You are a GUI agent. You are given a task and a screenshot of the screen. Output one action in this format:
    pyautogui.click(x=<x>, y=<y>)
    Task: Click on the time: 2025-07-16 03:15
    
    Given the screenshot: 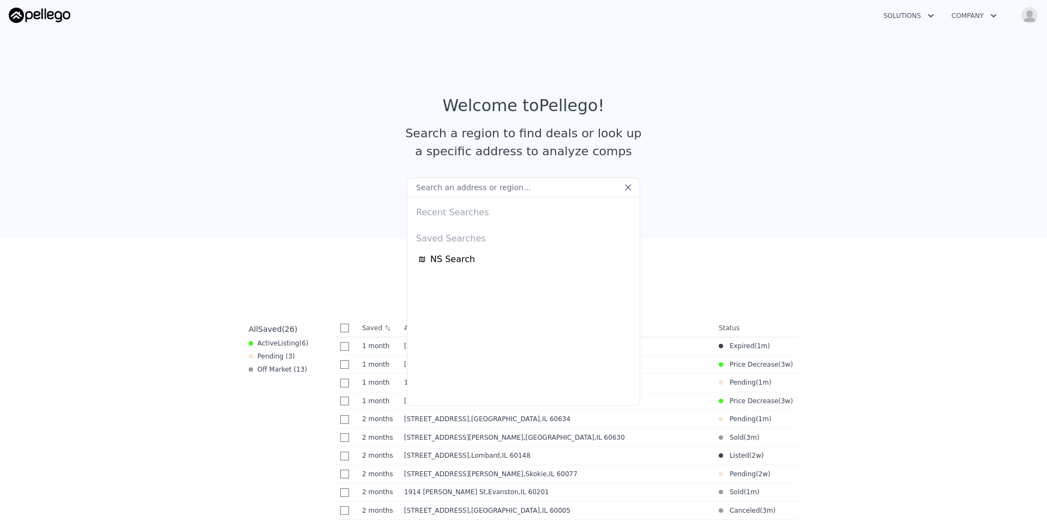 What is the action you would take?
    pyautogui.click(x=378, y=456)
    